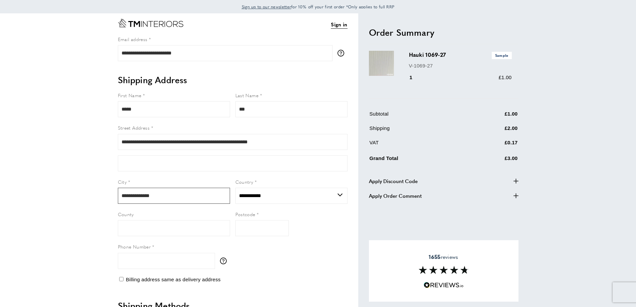  I want to click on h3: Hauki 1069-27, so click(460, 55).